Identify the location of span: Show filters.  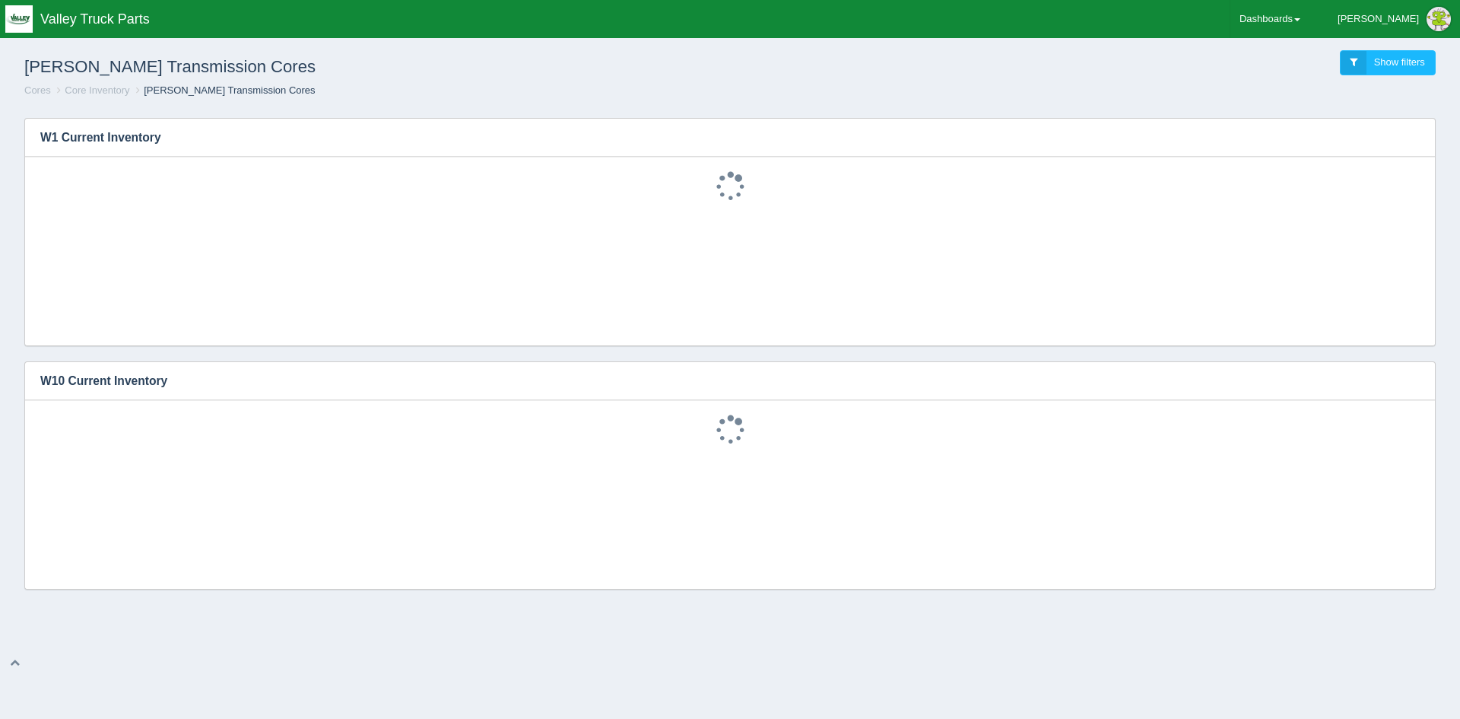
(1399, 62).